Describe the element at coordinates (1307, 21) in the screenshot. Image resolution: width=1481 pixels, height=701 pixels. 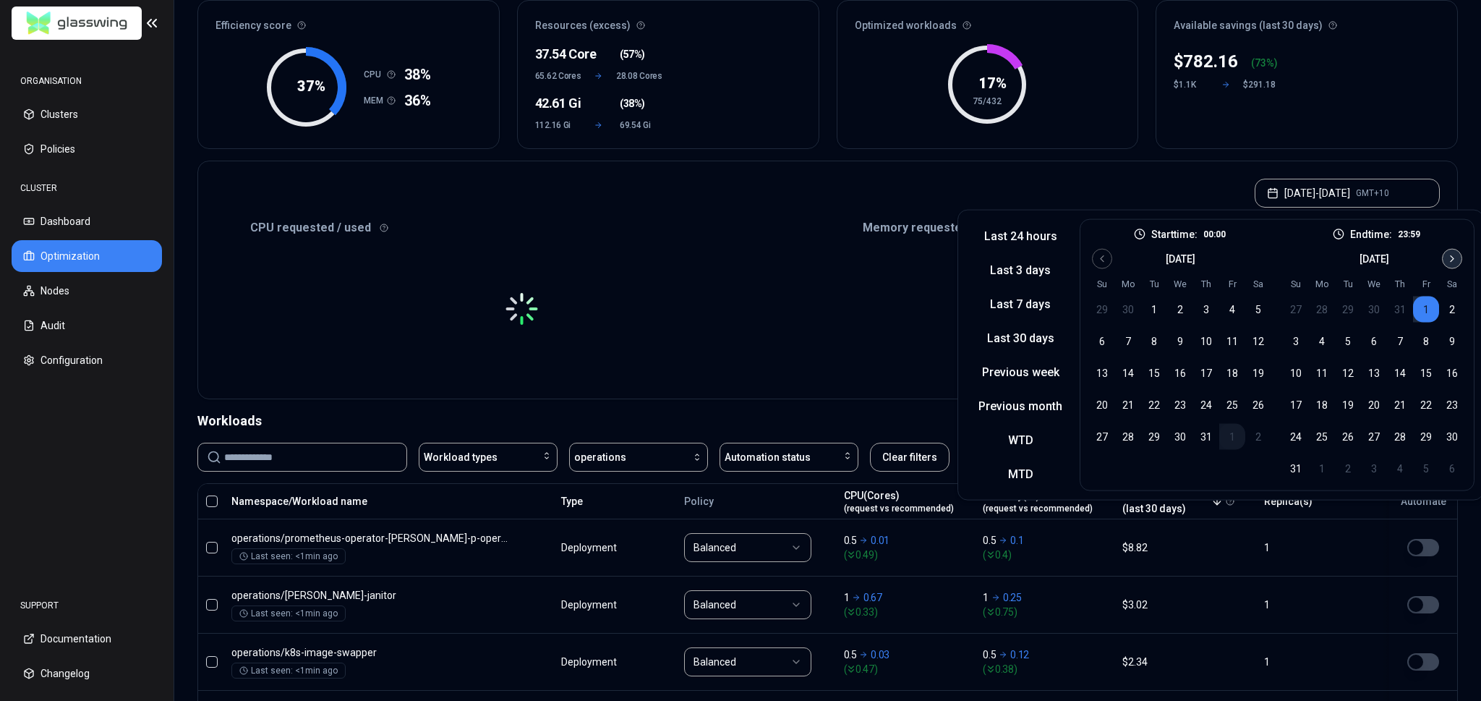
I see `div: Available savings (last 30 days)` at that location.